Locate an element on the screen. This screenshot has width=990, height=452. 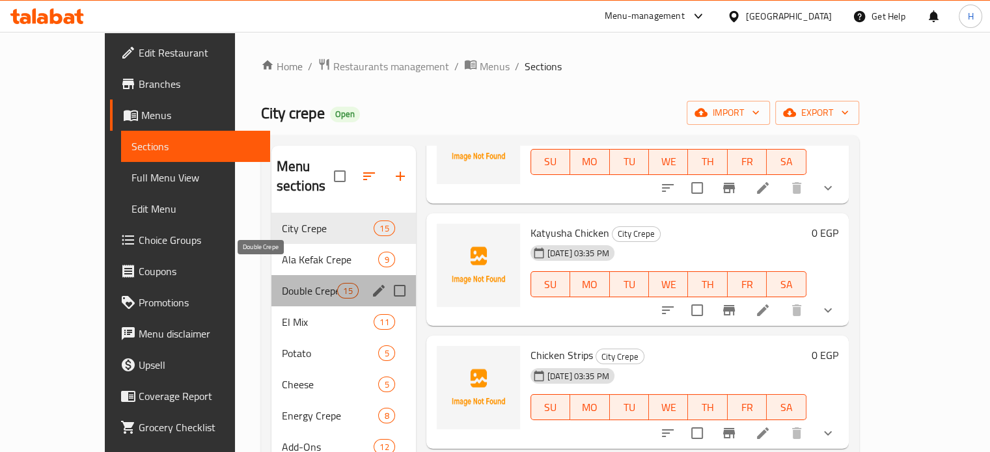
span: Upsell is located at coordinates (199, 365).